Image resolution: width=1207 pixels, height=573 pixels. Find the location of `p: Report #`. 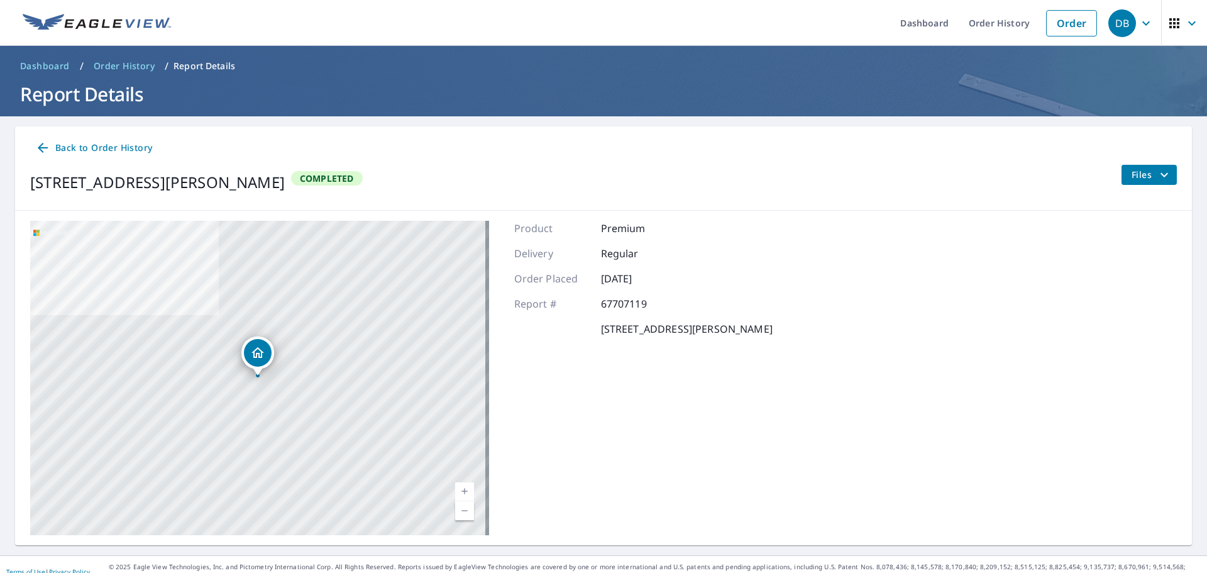

p: Report # is located at coordinates (552, 304).